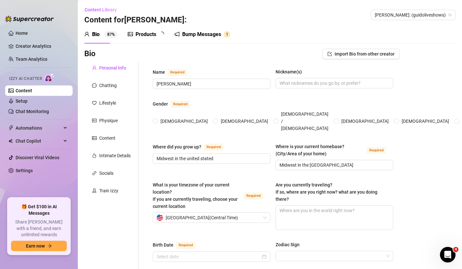 This screenshot has height=269, width=462. Describe the element at coordinates (288, 244) in the screenshot. I see `div: Zodiac Sign` at that location.